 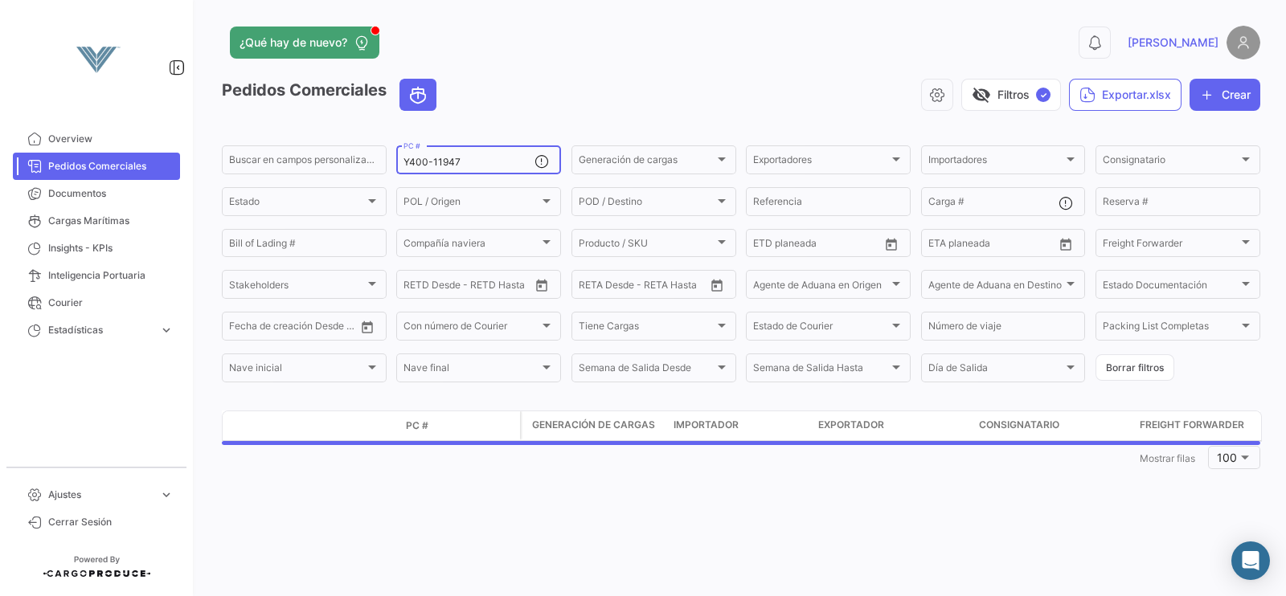 What do you see at coordinates (331, 95) in the screenshot?
I see `h3: Pedidos Comerciales` at bounding box center [331, 95].